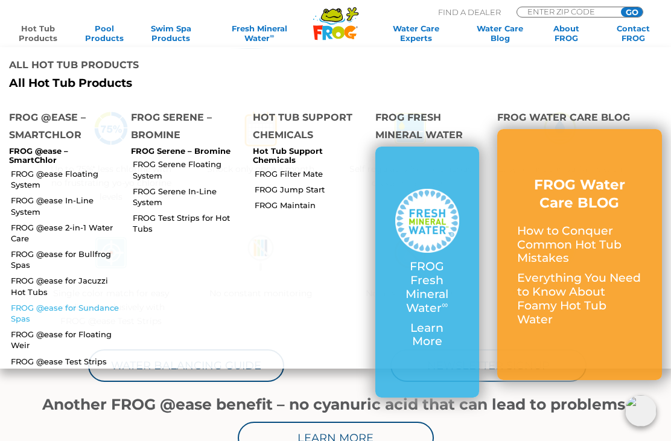  Describe the element at coordinates (61, 127) in the screenshot. I see `h4: FROG @ease – SmartChlor` at that location.